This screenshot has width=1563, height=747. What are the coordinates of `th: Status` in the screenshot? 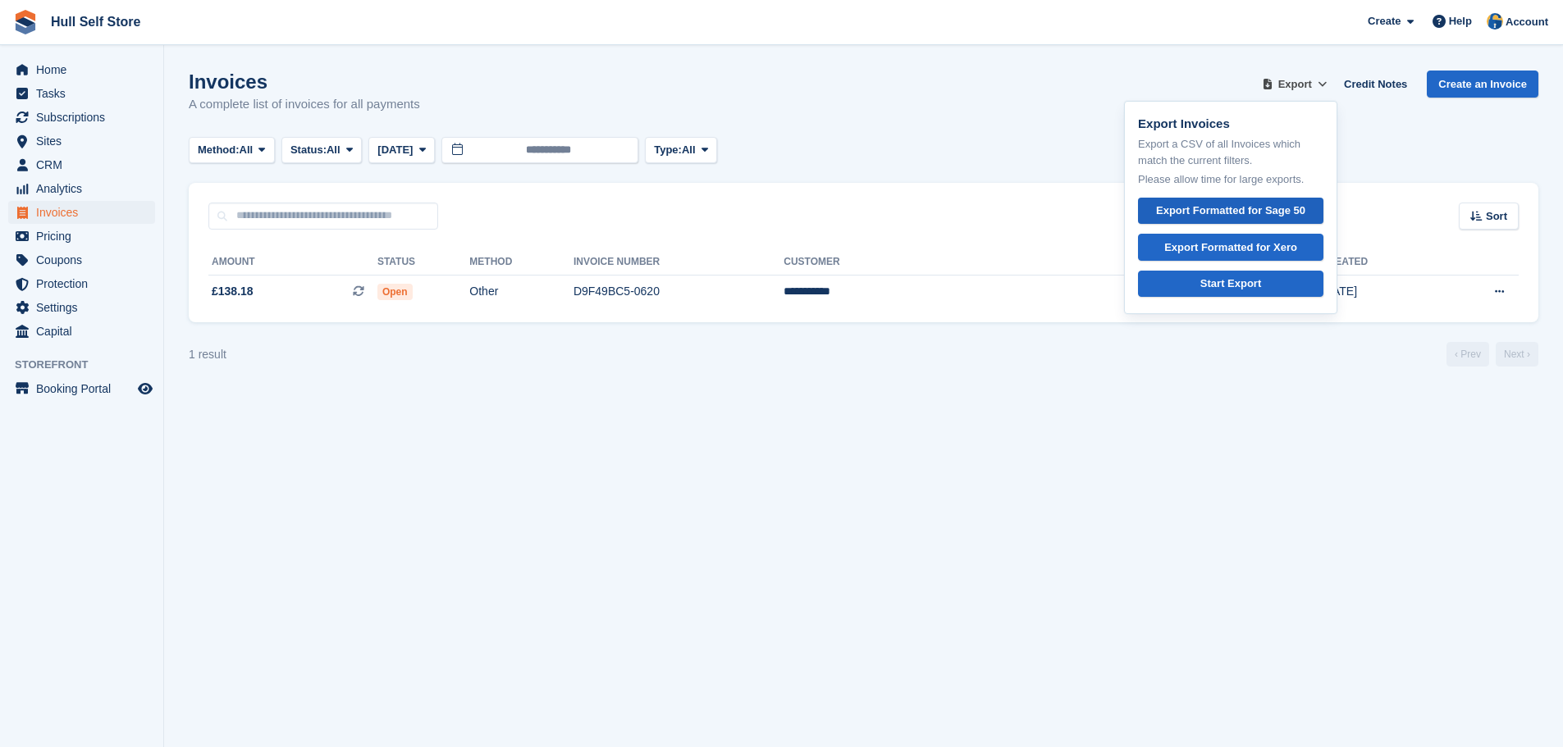 It's located at (423, 263).